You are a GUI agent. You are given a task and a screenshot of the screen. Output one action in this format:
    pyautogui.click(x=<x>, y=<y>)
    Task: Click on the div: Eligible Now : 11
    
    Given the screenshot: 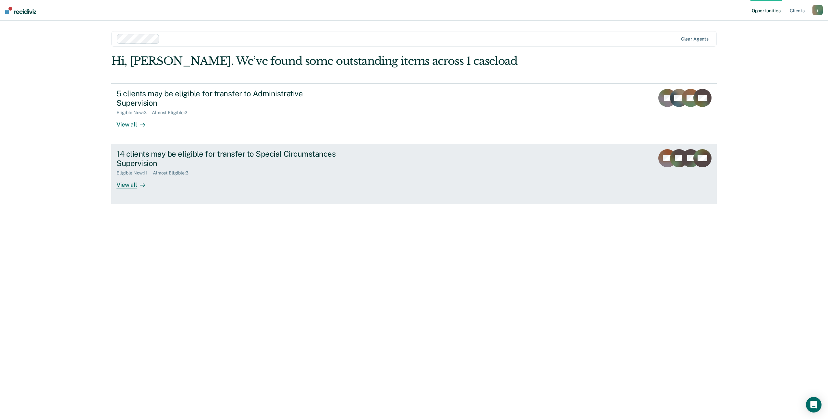 What is the action you would take?
    pyautogui.click(x=135, y=173)
    